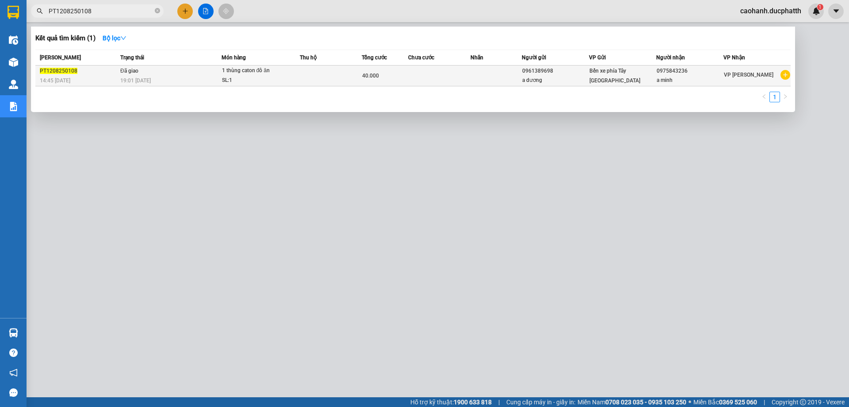 This screenshot has height=407, width=849. Describe the element at coordinates (477, 58) in the screenshot. I see `span: Nhãn` at that location.